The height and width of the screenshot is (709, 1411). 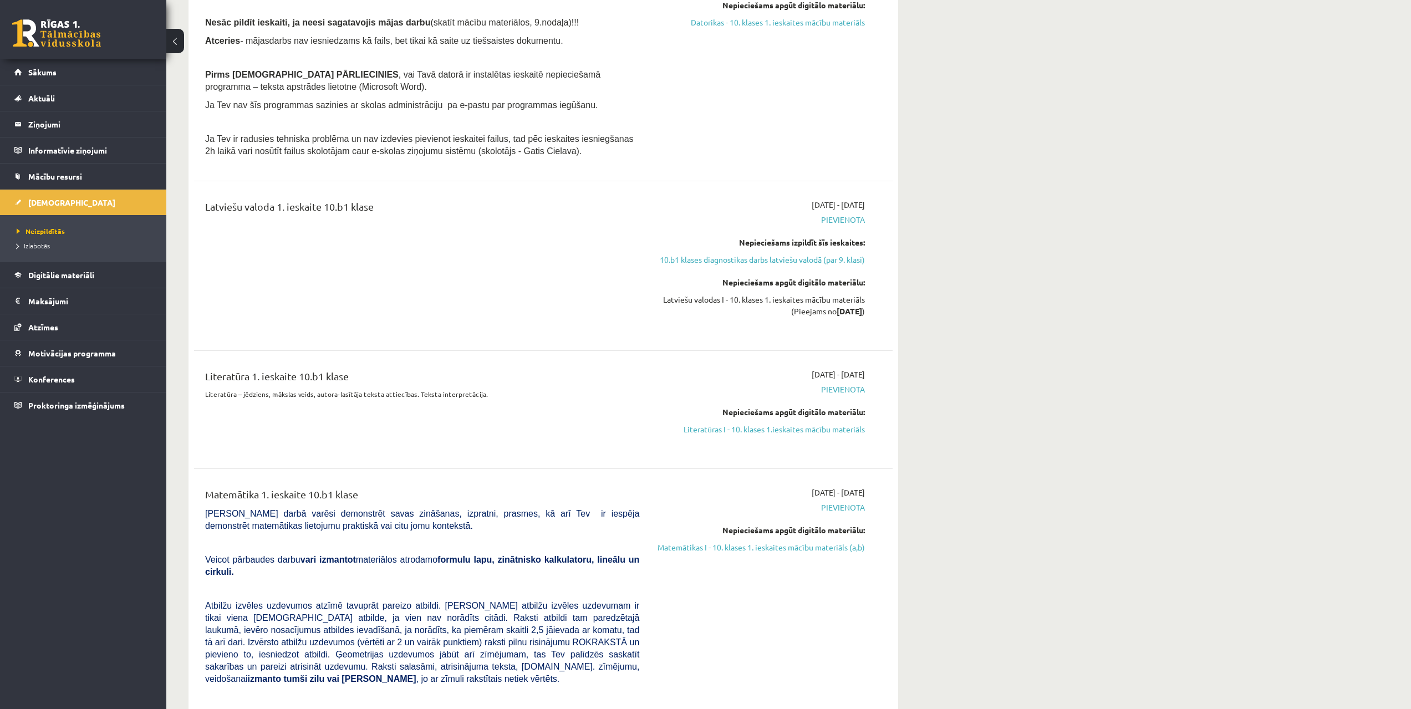 I want to click on a: Ziņojumi, so click(x=83, y=124).